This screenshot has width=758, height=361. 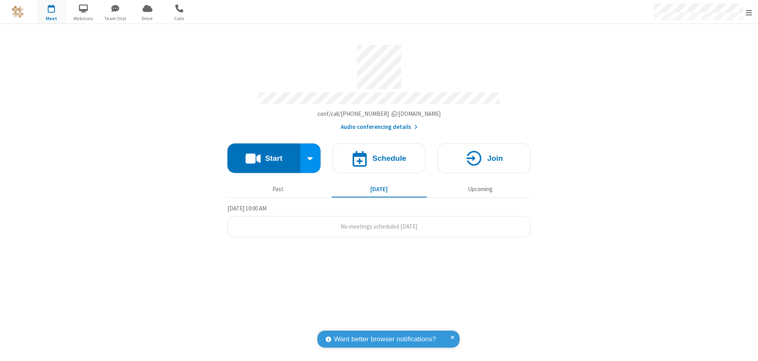 What do you see at coordinates (278, 189) in the screenshot?
I see `button: Past` at bounding box center [278, 189].